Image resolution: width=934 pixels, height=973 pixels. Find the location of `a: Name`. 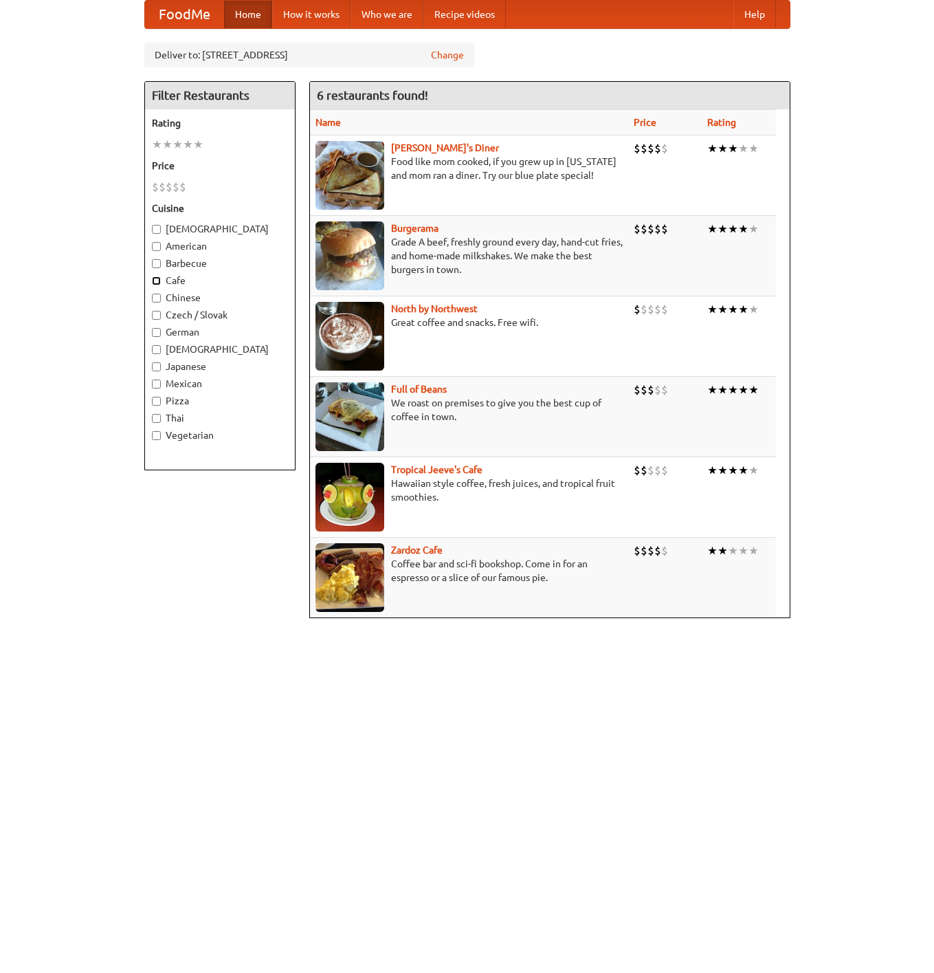

a: Name is located at coordinates (328, 122).